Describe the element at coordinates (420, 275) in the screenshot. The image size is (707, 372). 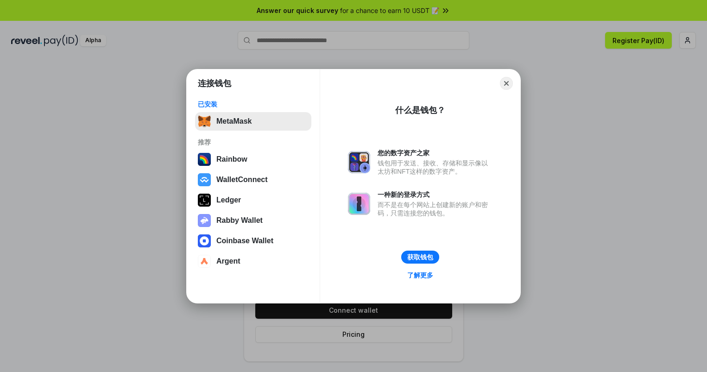
I see `a: 了解更多` at that location.